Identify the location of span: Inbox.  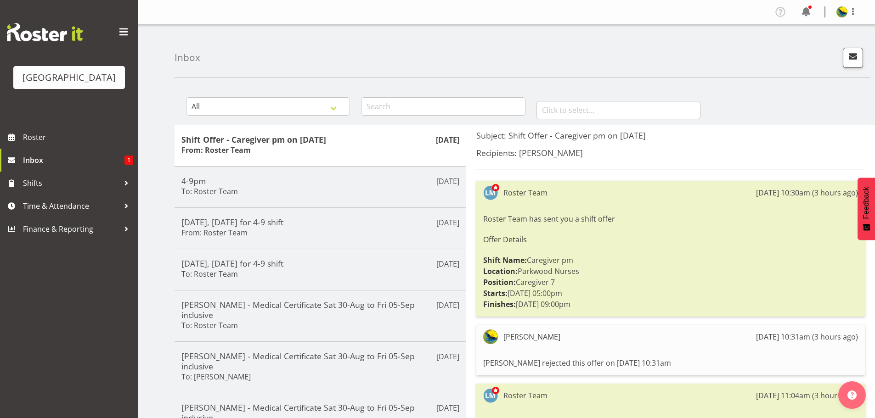
(73, 160).